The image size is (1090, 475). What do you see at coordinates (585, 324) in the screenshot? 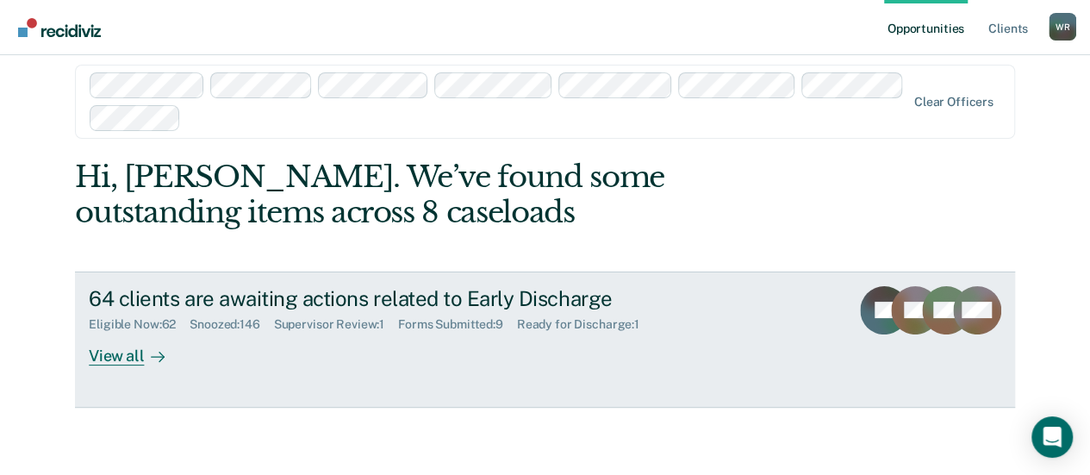
I see `div: Ready for Discharge : 1` at bounding box center [585, 324].